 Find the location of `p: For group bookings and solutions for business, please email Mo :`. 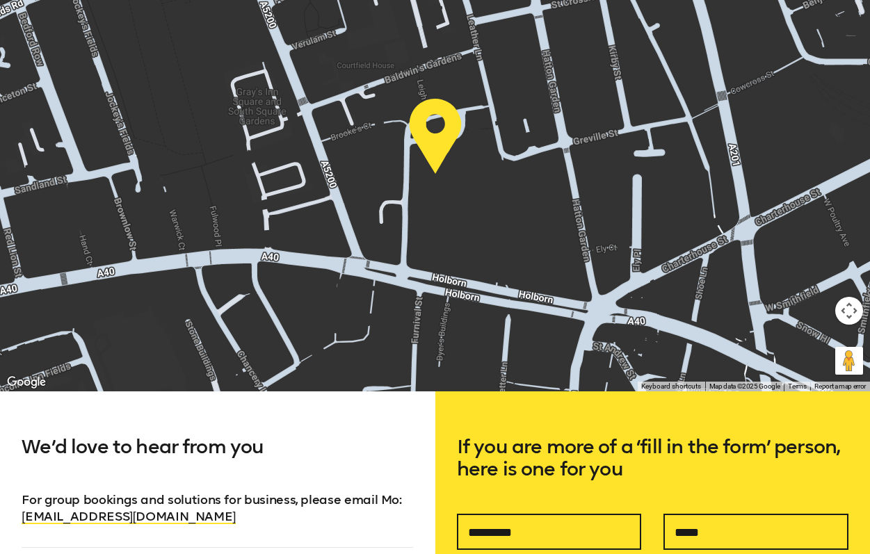

p: For group bookings and solutions for business, please email Mo : is located at coordinates (217, 508).